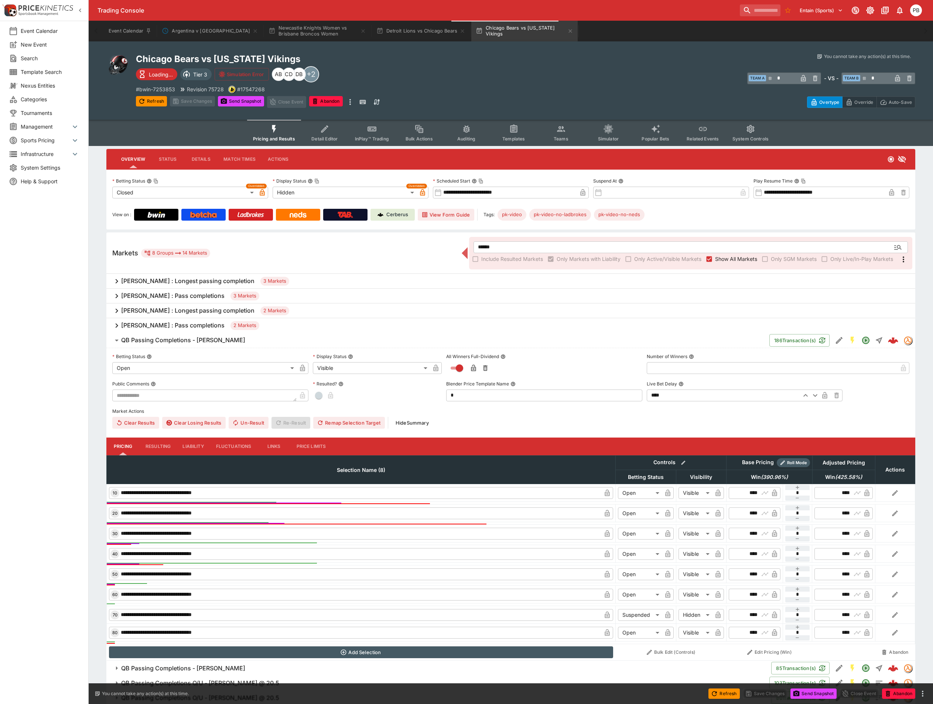 This screenshot has width=933, height=704. I want to click on span: pk-video-no-neds, so click(619, 215).